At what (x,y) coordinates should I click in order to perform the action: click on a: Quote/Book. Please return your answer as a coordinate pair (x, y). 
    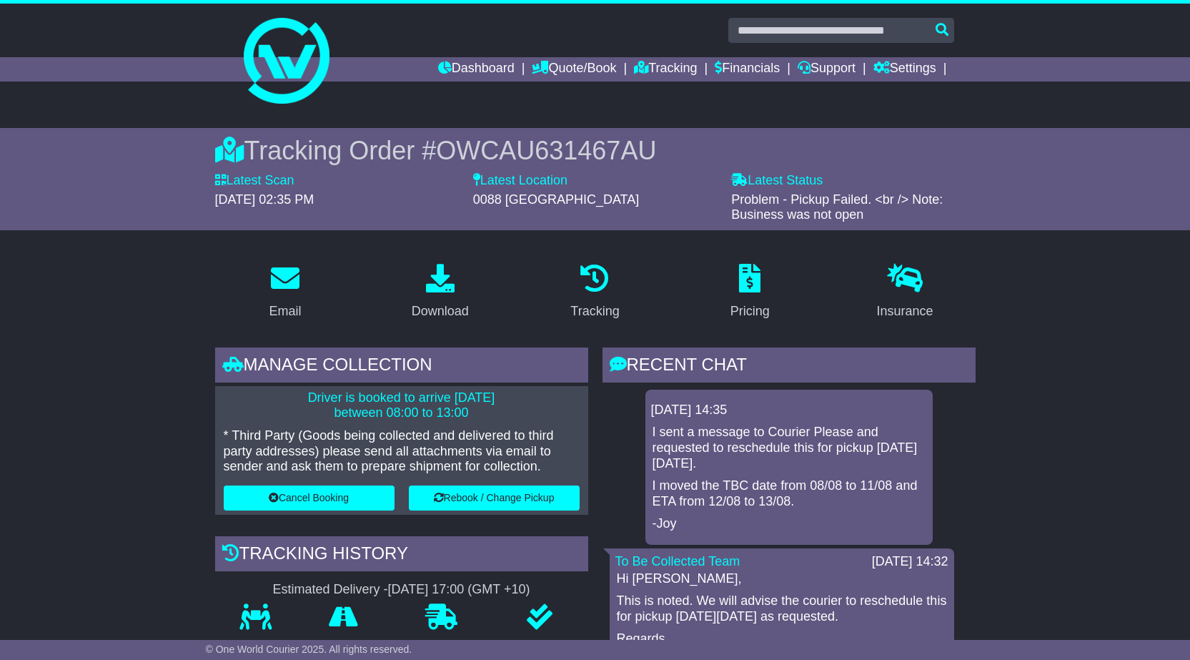
    Looking at the image, I should click on (574, 69).